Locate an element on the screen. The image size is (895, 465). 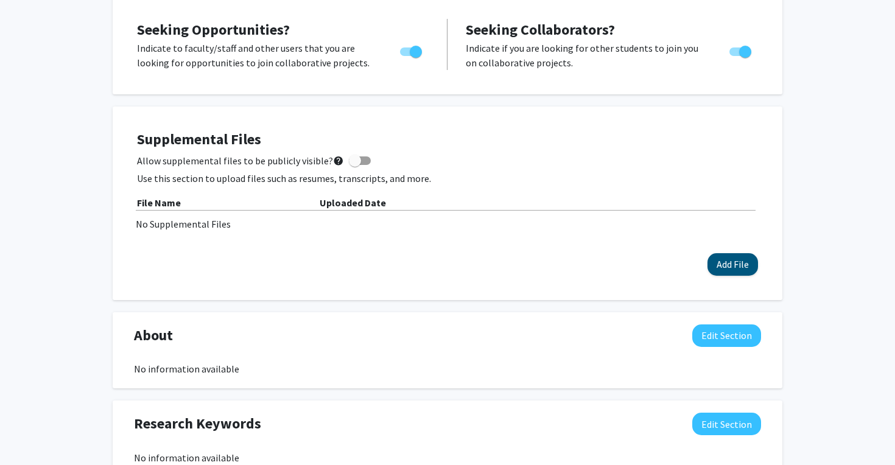
span: Allow supplemental files to be publicly visible? is located at coordinates (240, 161).